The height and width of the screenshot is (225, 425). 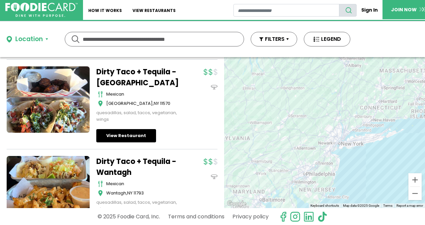 I want to click on img: tiktok.svg, so click(x=323, y=217).